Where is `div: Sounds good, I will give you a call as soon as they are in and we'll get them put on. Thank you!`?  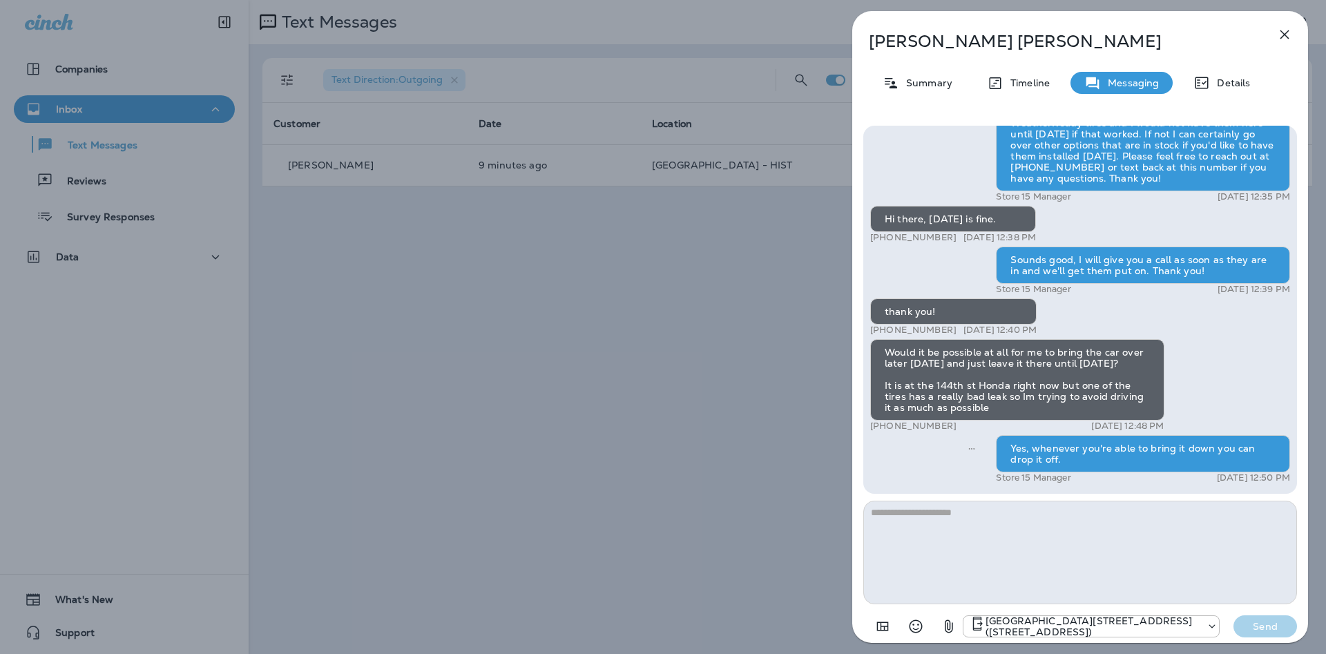
div: Sounds good, I will give you a call as soon as they are in and we'll get them put on. Thank you! is located at coordinates (1143, 265).